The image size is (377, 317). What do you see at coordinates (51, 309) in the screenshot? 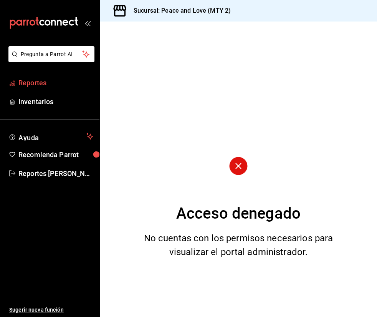
I see `span: Sugerir nueva función` at bounding box center [51, 309].